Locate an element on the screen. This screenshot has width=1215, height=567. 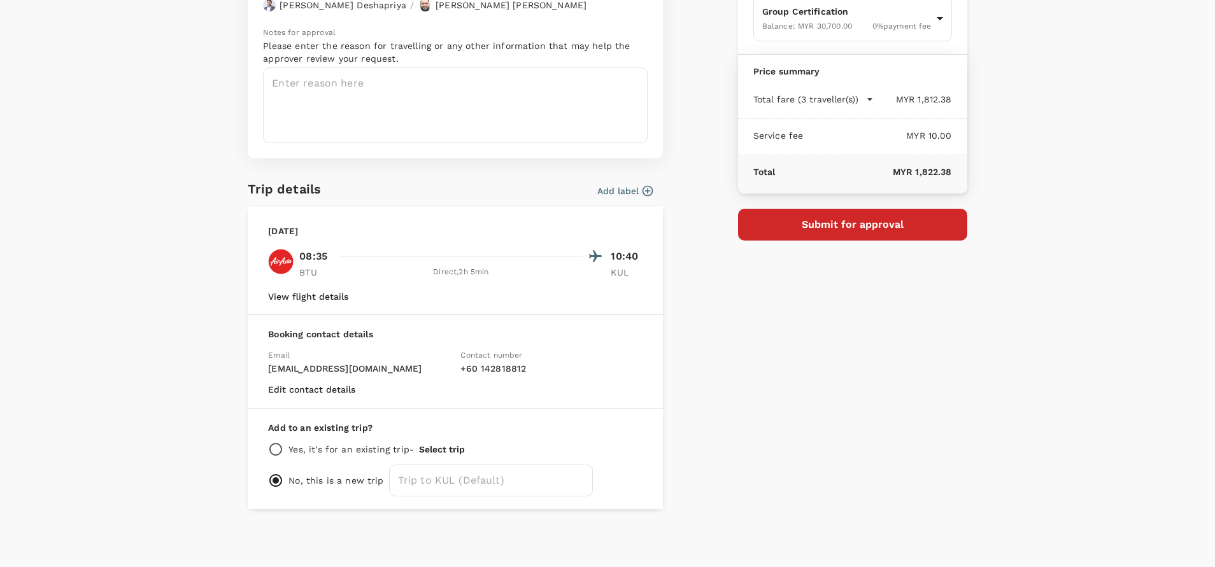
p: Service fee is located at coordinates (778, 136).